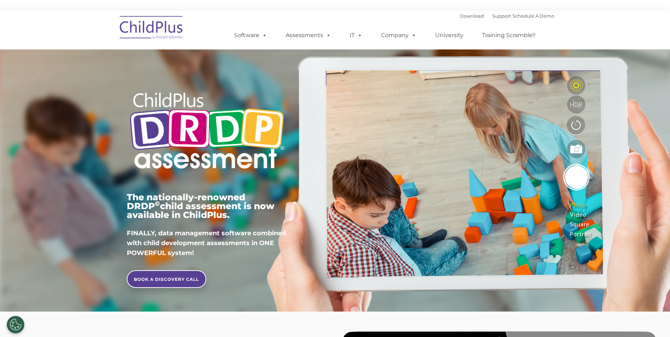  I want to click on a: Software, so click(250, 35).